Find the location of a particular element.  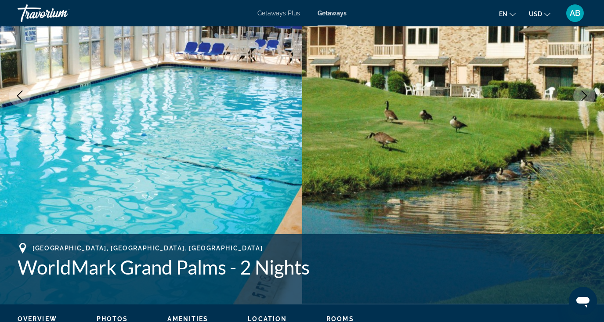

a: Getaways Plus is located at coordinates (279, 13).